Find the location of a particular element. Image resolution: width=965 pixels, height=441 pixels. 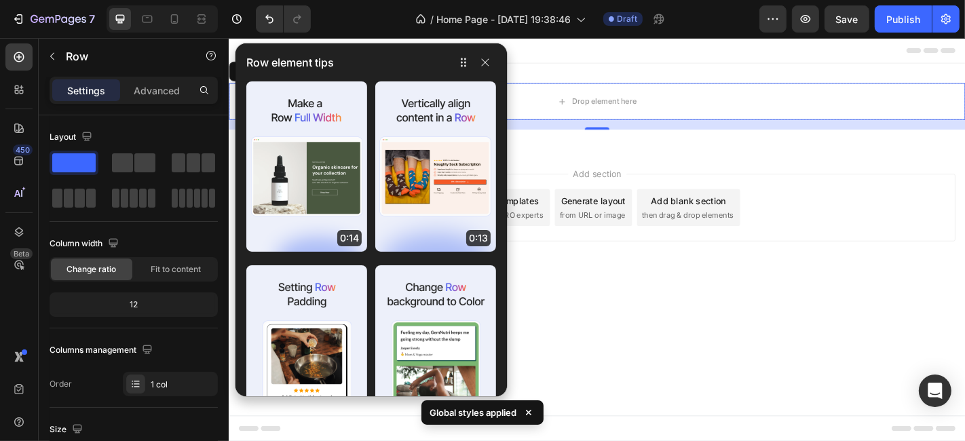

div: Layout is located at coordinates (72, 137).